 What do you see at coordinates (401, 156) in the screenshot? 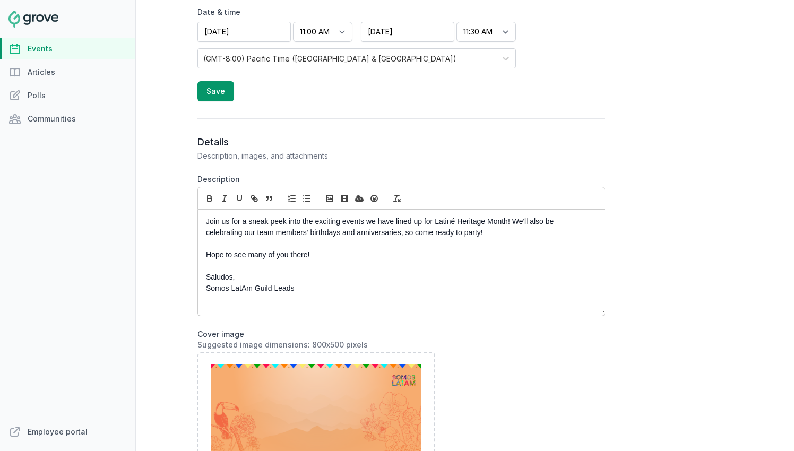
I see `p: Description, images, and attachments` at bounding box center [401, 156].